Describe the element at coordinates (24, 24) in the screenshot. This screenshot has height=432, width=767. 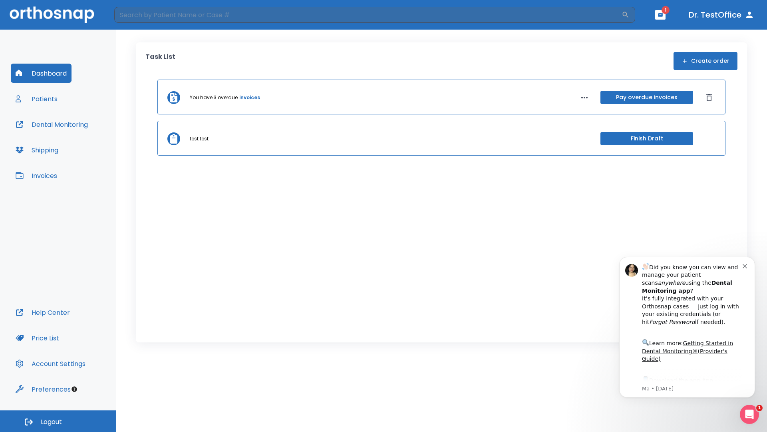
I see `img: Profile image for Ma` at that location.